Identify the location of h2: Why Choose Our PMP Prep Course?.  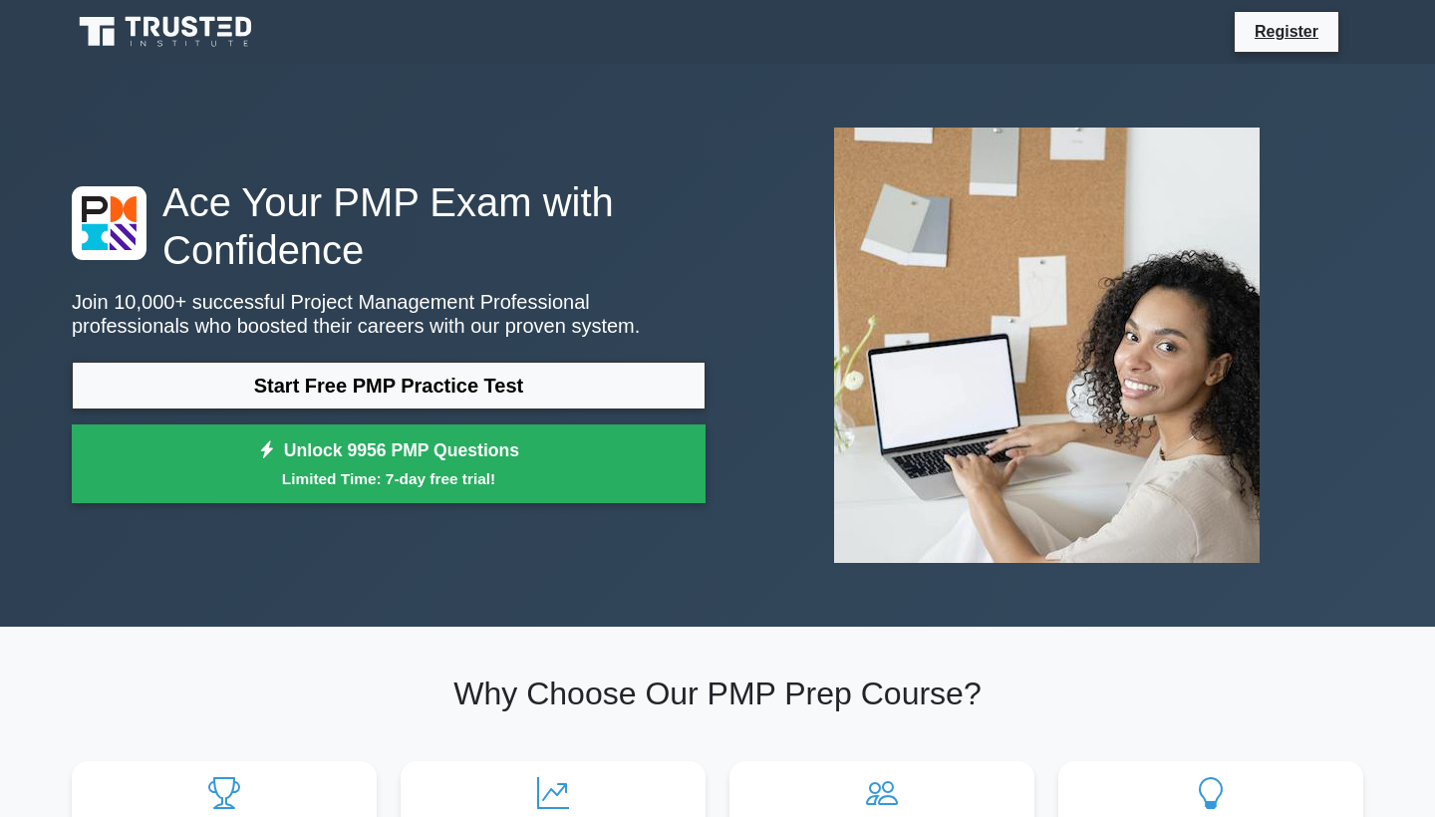
(717, 693).